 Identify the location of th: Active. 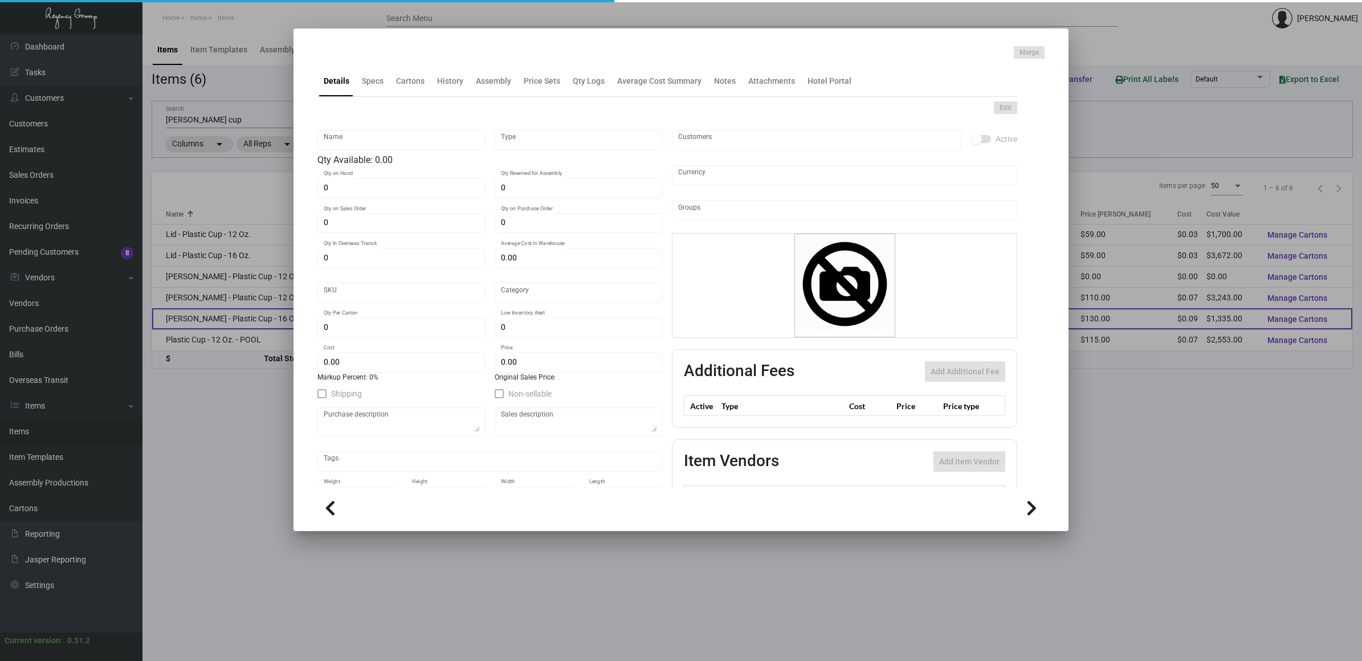
(701, 406).